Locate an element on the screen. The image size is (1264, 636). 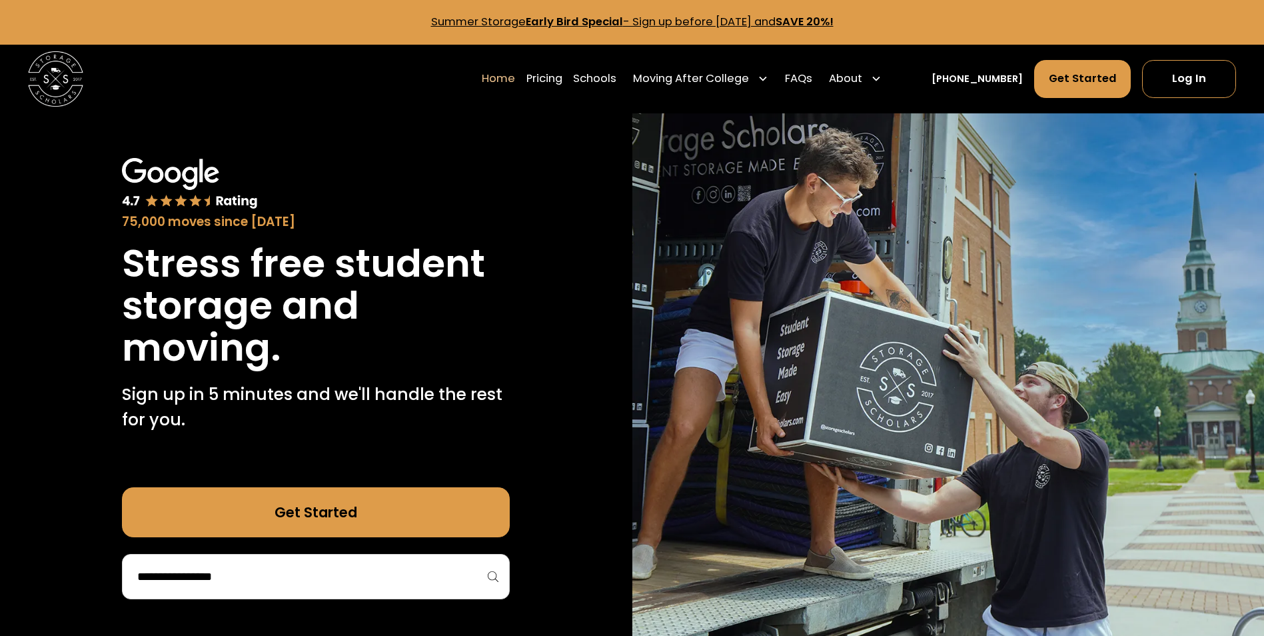
a: Home is located at coordinates (498, 79).